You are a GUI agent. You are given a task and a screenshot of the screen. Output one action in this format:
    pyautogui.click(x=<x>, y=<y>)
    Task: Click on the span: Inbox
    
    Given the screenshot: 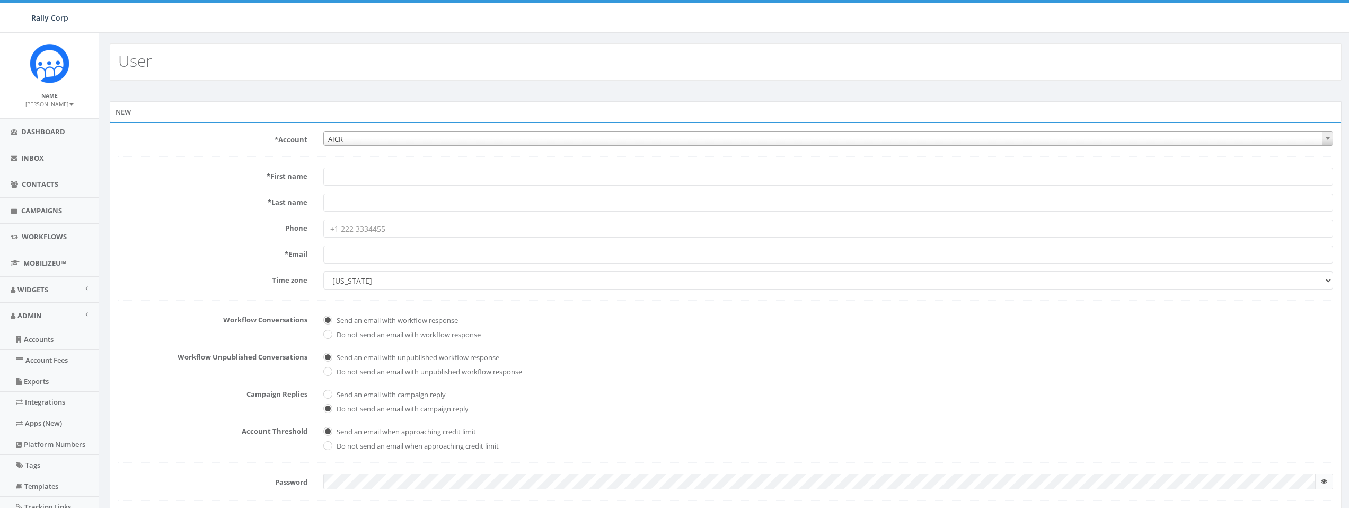 What is the action you would take?
    pyautogui.click(x=32, y=158)
    